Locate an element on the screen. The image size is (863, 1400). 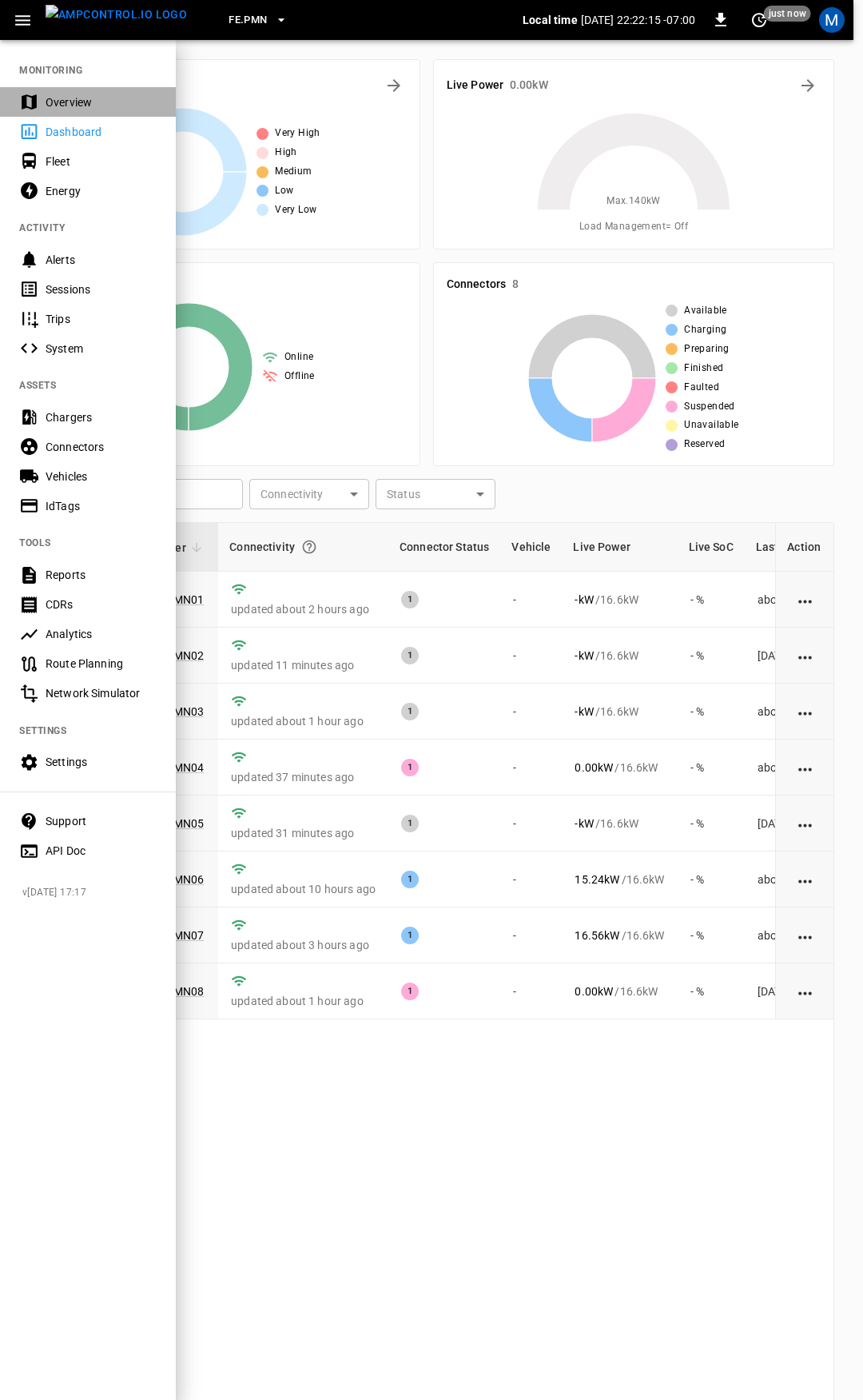
div: System is located at coordinates (101, 348).